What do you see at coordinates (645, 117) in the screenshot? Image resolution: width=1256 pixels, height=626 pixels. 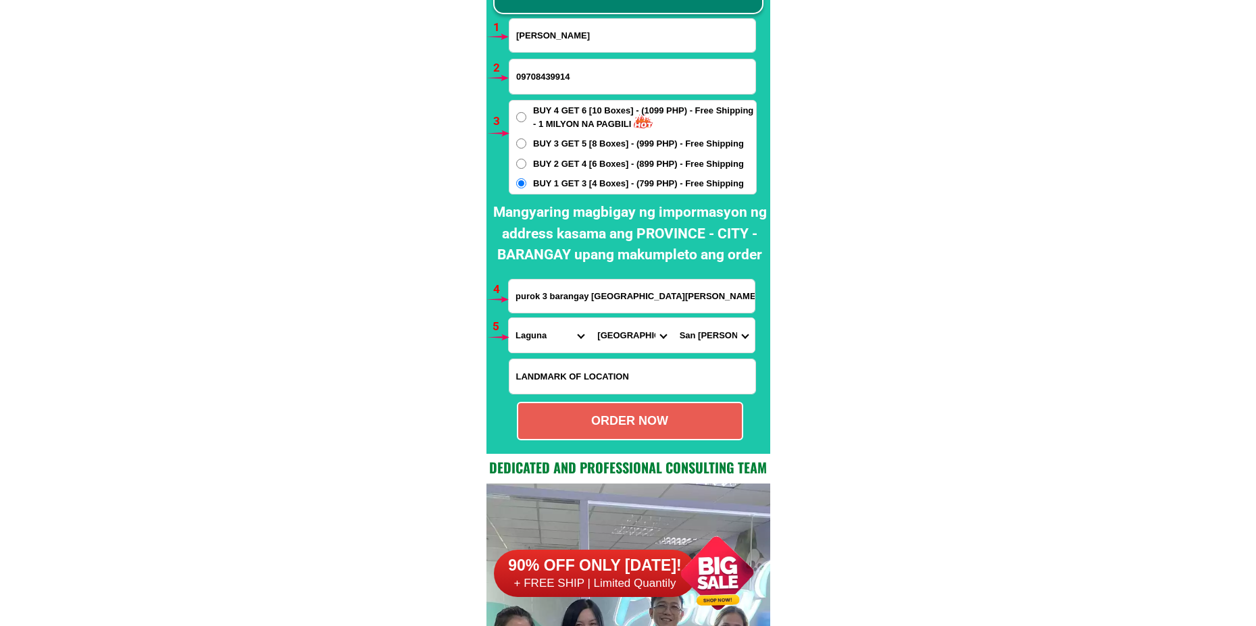 I see `span: BUY 4 GET 6 [10 Boxes] - (1099 PHP) - Free Shipping - 1 MILYON NA PAGBILI` at bounding box center [645, 117].